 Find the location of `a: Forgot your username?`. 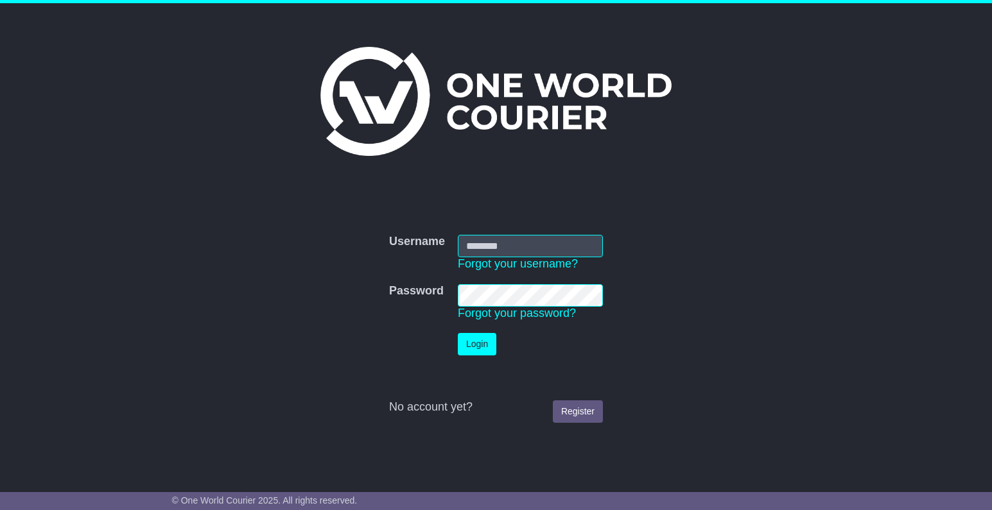

a: Forgot your username? is located at coordinates (517, 264).